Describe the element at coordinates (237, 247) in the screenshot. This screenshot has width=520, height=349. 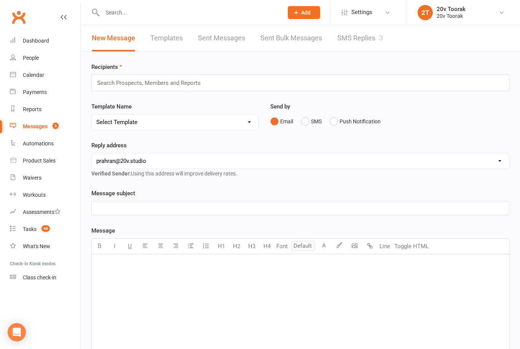
I see `button: H2` at that location.